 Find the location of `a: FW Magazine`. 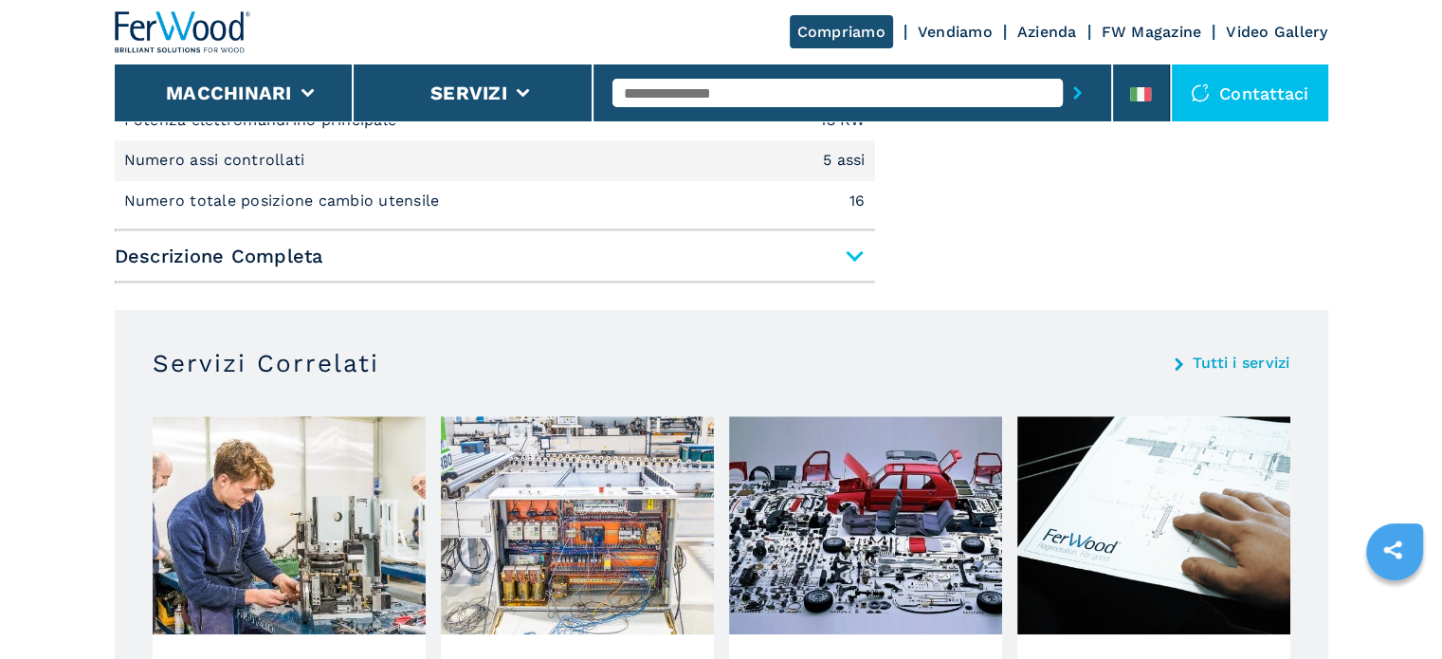

a: FW Magazine is located at coordinates (1152, 31).